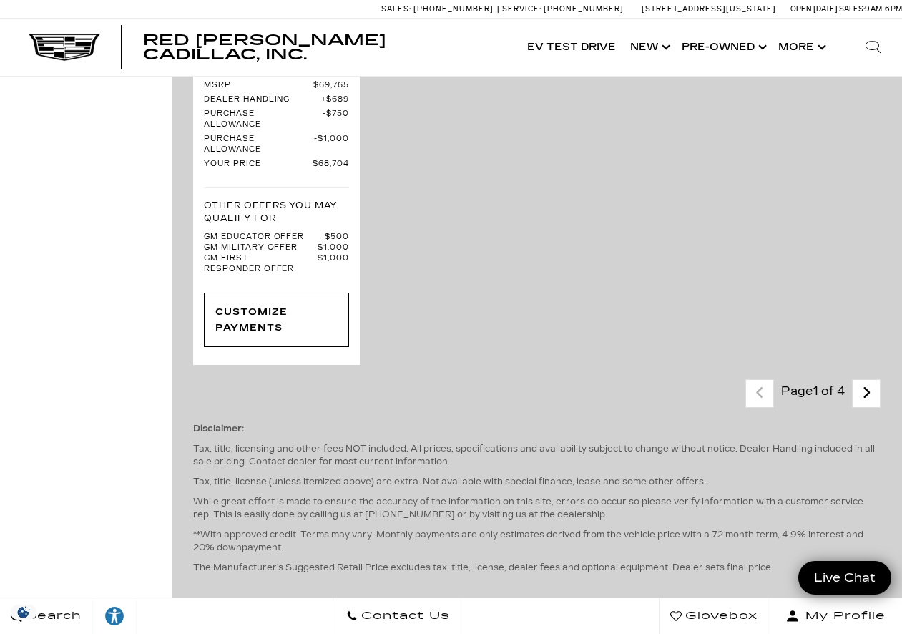 The image size is (902, 634). What do you see at coordinates (264, 237) in the screenshot?
I see `span: GM Educator Offer` at bounding box center [264, 237].